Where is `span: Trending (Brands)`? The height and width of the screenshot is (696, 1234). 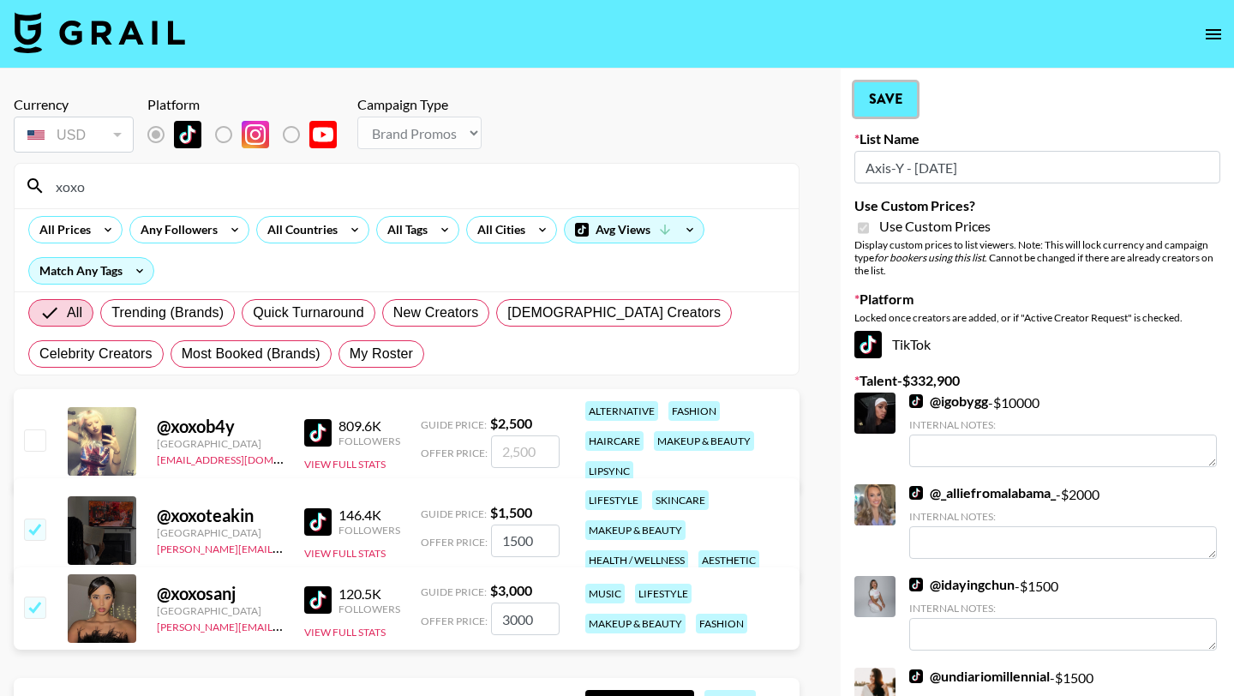
span: Trending (Brands) is located at coordinates (167, 313).